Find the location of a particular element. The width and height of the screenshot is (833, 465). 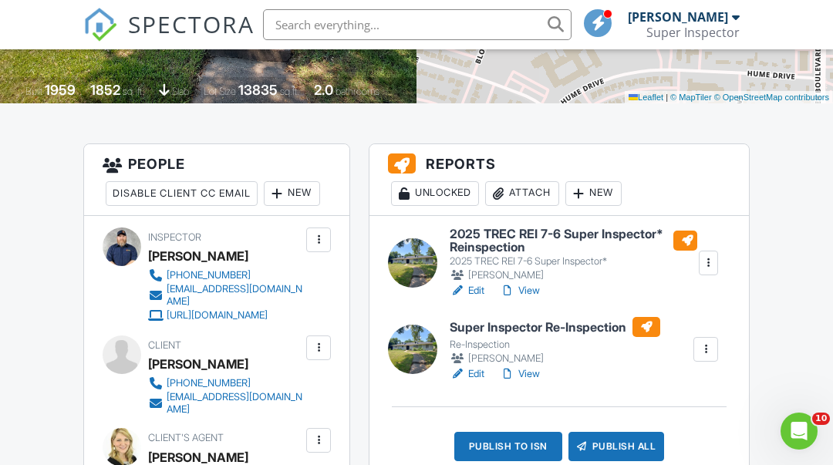

div: Attach is located at coordinates (522, 193).